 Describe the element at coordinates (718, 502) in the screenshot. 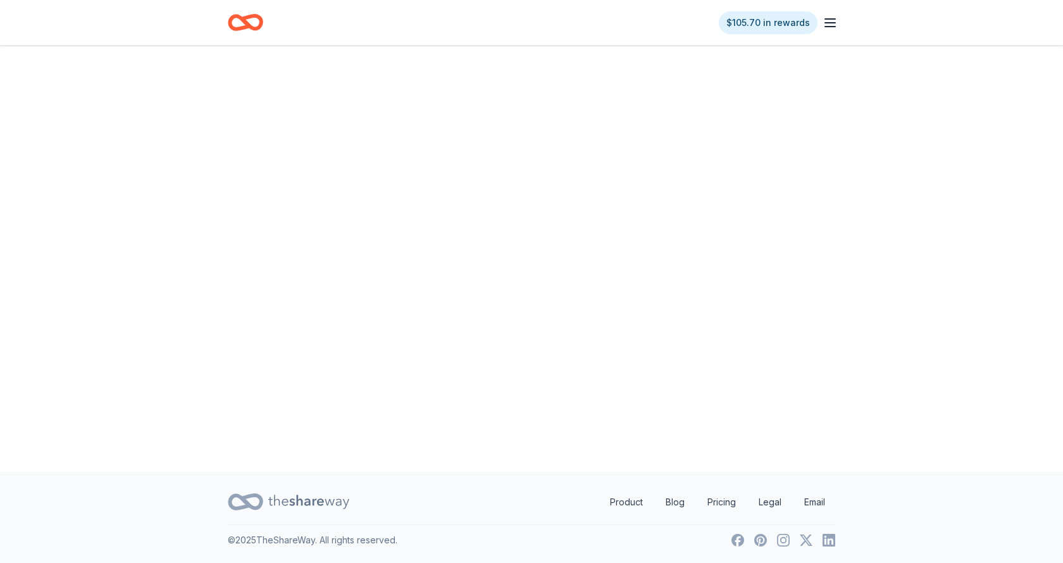

I see `nav: quick links` at that location.